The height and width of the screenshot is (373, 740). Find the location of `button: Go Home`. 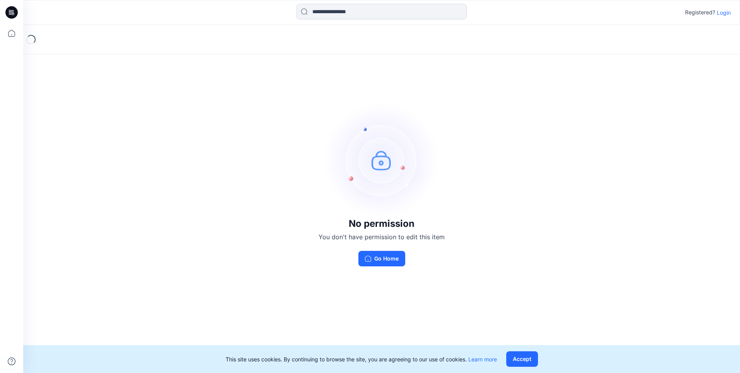

button: Go Home is located at coordinates (382, 258).